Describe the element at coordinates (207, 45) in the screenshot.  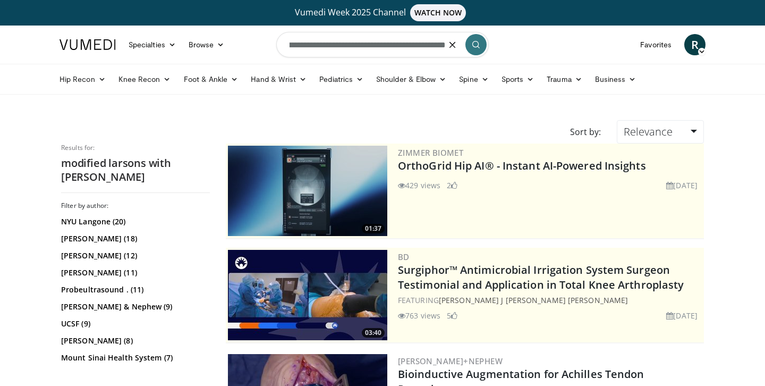
I see `a: Browse` at that location.